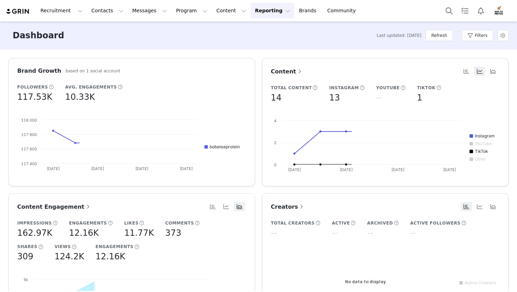 Image resolution: width=517 pixels, height=292 pixels. Describe the element at coordinates (480, 11) in the screenshot. I see `button: Notifications` at that location.